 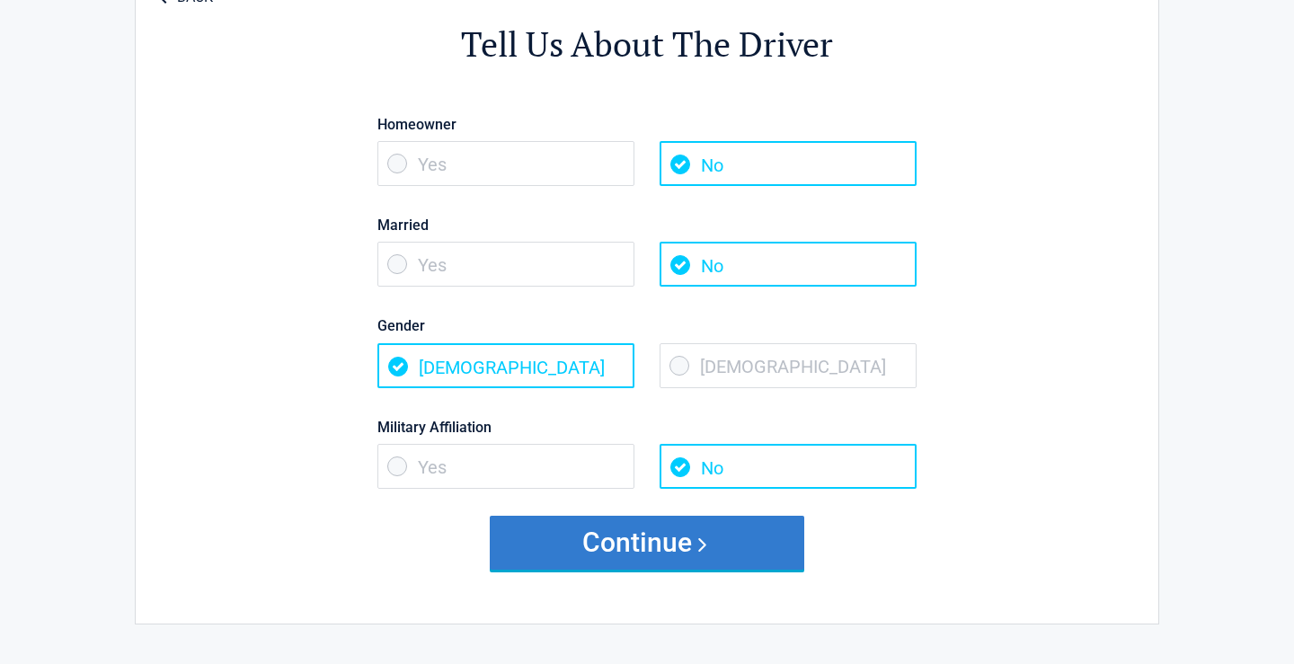 I want to click on button: Continue, so click(x=647, y=543).